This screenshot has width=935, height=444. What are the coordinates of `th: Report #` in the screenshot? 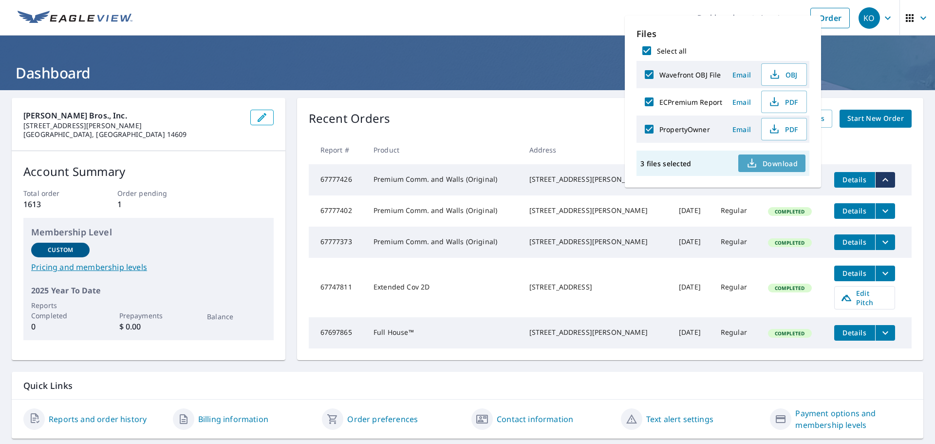 It's located at (337, 150).